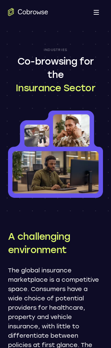 This screenshot has height=348, width=111. What do you see at coordinates (55, 88) in the screenshot?
I see `span: Insurance Sector` at bounding box center [55, 88].